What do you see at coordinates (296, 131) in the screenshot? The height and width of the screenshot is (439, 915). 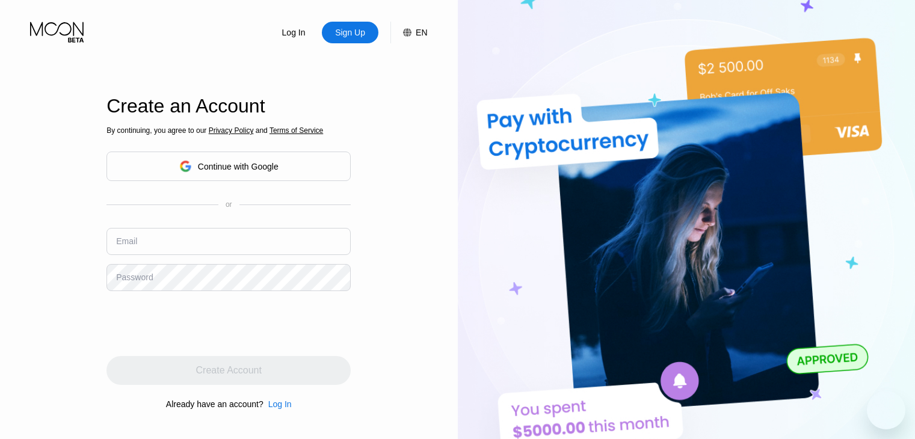 I see `span: Terms of Service` at bounding box center [296, 131].